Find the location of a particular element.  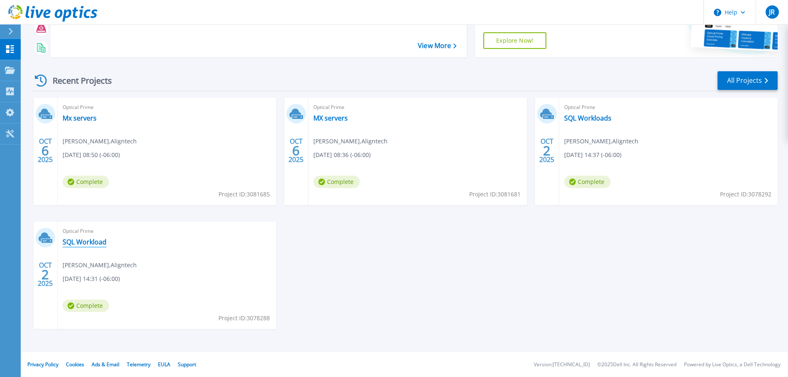

span: Project ID: 3078292 is located at coordinates (746, 194).